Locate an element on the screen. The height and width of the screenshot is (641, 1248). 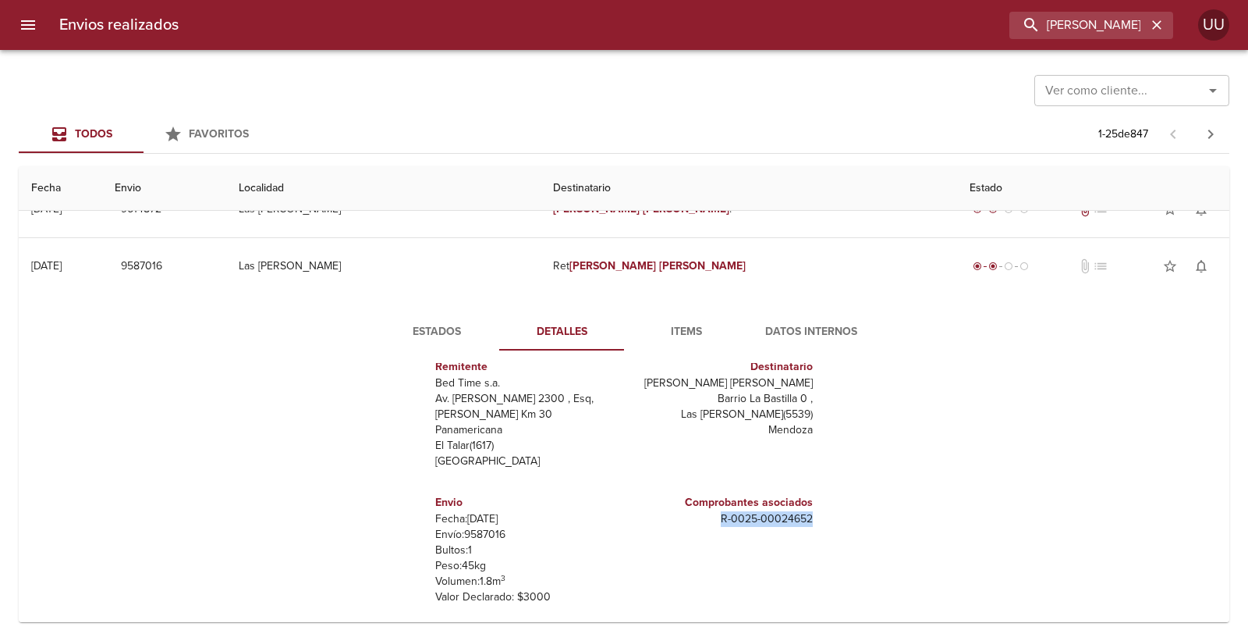
p: Valor Declarado: $ 3000 is located at coordinates (527, 597).